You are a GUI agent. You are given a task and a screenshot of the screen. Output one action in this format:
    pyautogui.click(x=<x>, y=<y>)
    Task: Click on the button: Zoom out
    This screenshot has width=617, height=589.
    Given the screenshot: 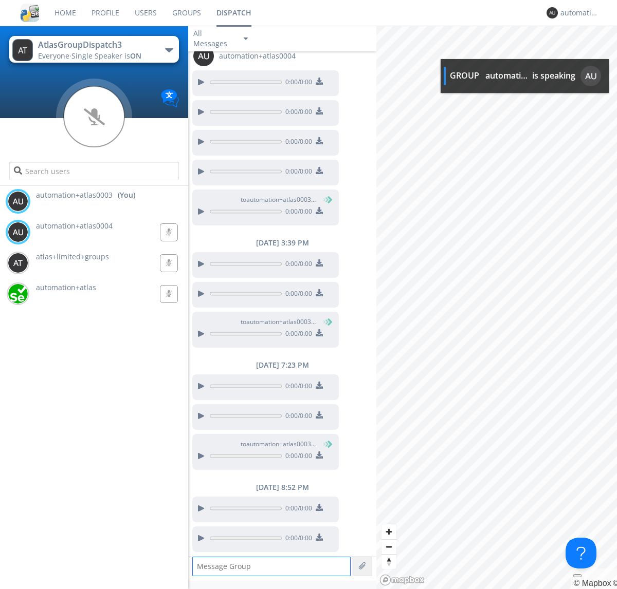 What is the action you would take?
    pyautogui.click(x=388, y=547)
    